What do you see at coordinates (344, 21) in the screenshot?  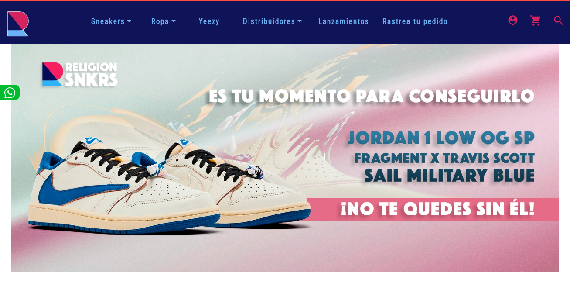 I see `a: Lanzamientos` at bounding box center [344, 21].